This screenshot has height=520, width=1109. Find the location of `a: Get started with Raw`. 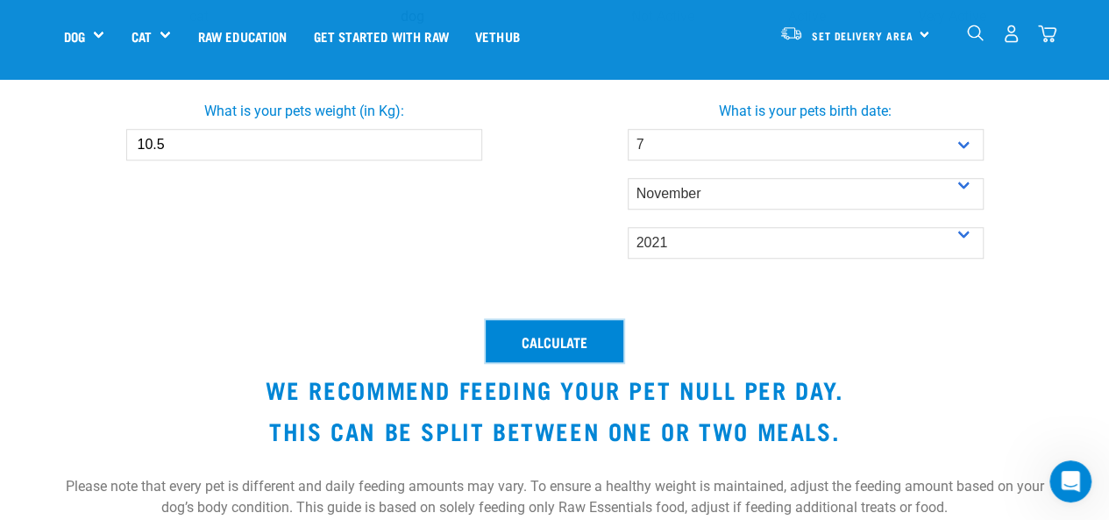

a: Get started with Raw is located at coordinates (382, 36).